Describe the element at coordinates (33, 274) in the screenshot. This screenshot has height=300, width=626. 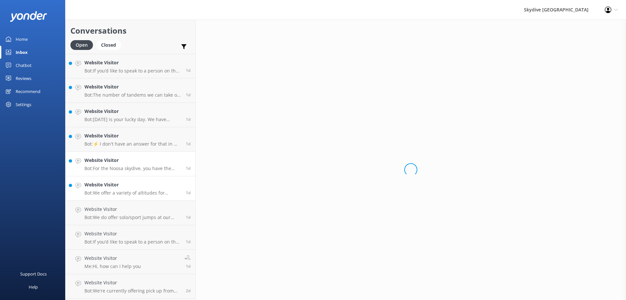
I see `div: Support Docs` at that location.